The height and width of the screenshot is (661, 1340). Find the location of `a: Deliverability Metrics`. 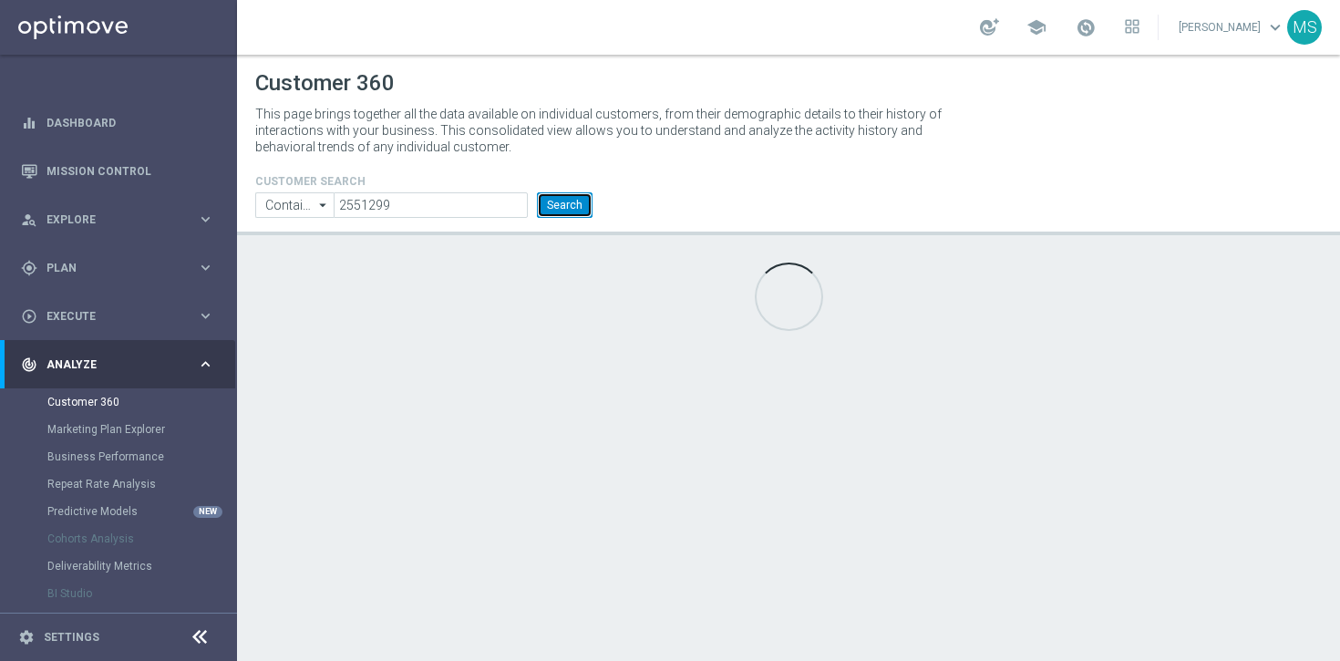

a: Deliverability Metrics is located at coordinates (119, 566).